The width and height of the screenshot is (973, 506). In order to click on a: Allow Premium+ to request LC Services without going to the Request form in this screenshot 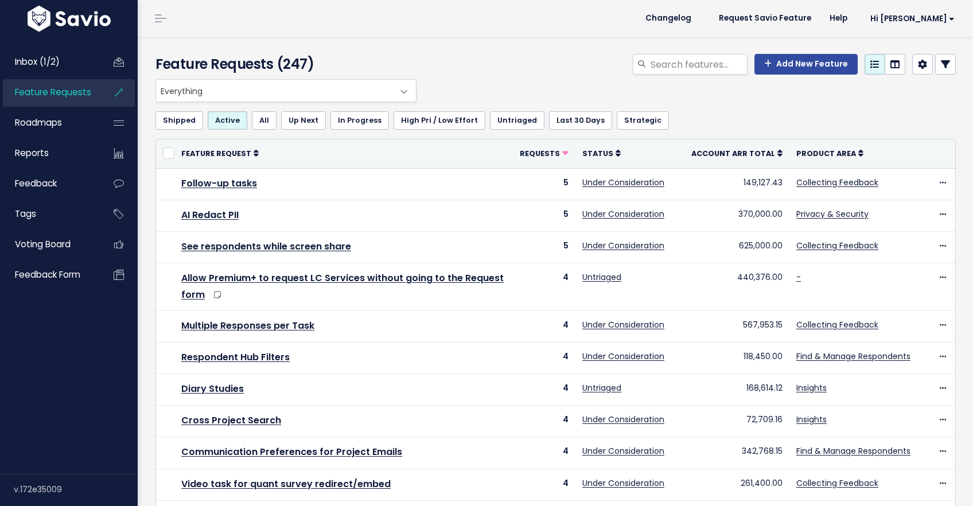, I will do `click(343, 286)`.